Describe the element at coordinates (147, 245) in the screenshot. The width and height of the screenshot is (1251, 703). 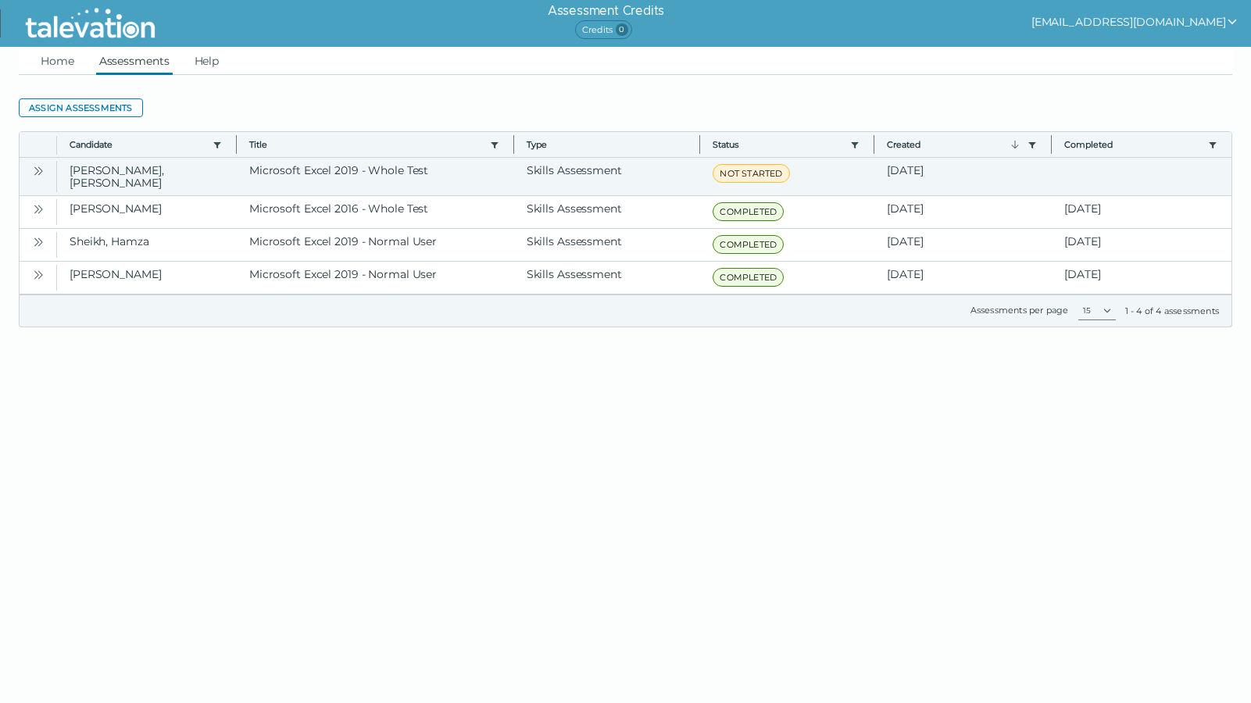
I see `clr-dg-cell: Sheikh, Hamza` at that location.